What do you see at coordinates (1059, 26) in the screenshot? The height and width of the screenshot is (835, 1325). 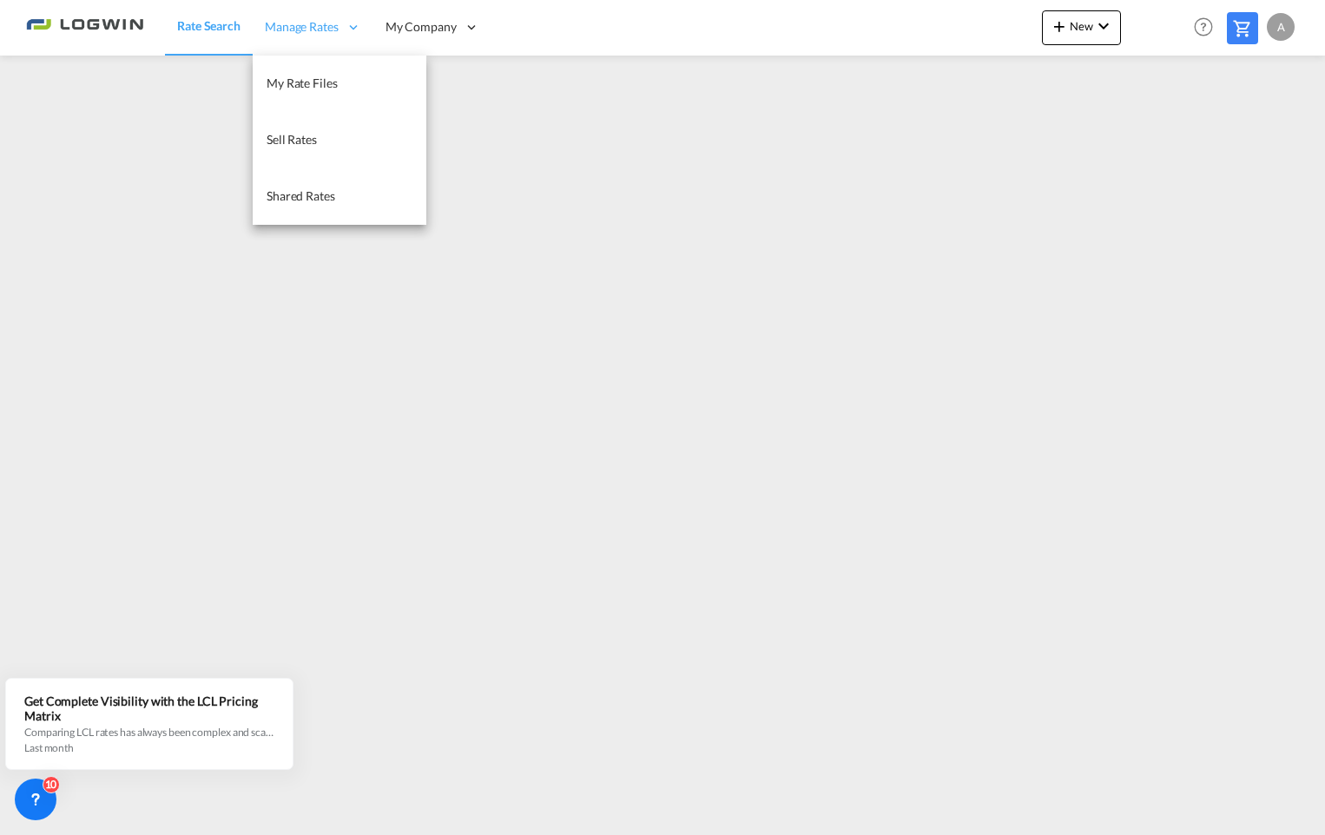 I see `md-icon: icon-plus 400-fg` at bounding box center [1059, 26].